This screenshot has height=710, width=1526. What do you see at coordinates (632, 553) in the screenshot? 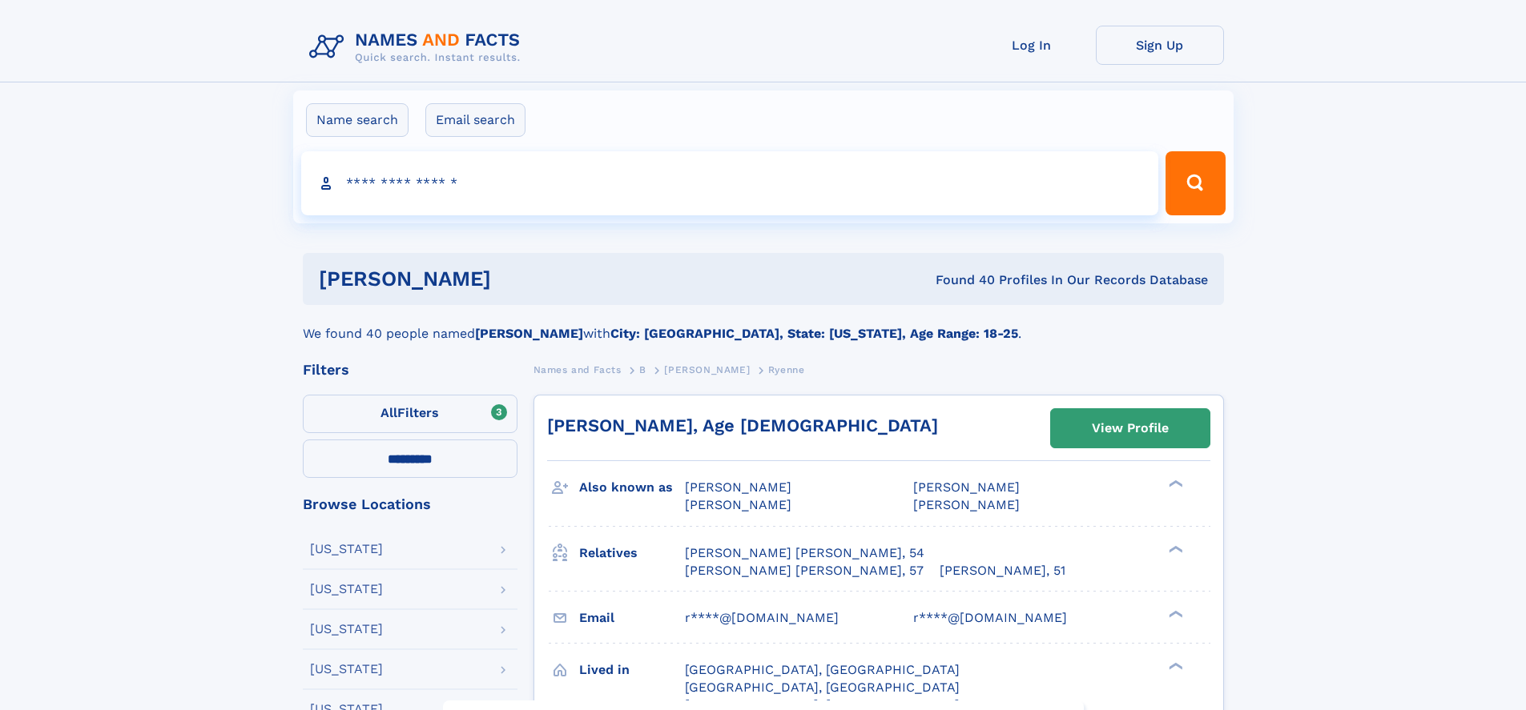
I see `h3: Relatives` at bounding box center [632, 553].